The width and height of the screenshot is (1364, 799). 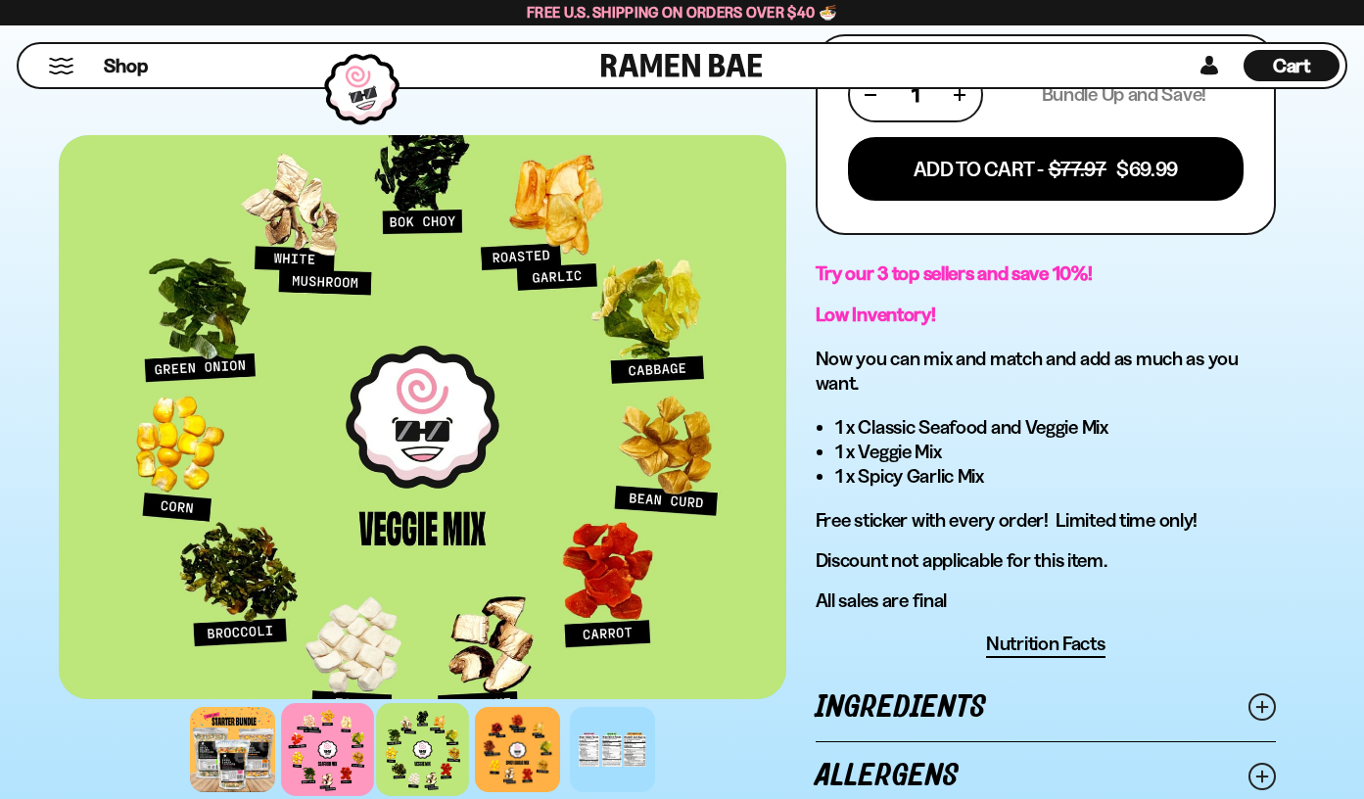 What do you see at coordinates (125, 66) in the screenshot?
I see `span: Shop` at bounding box center [125, 66].